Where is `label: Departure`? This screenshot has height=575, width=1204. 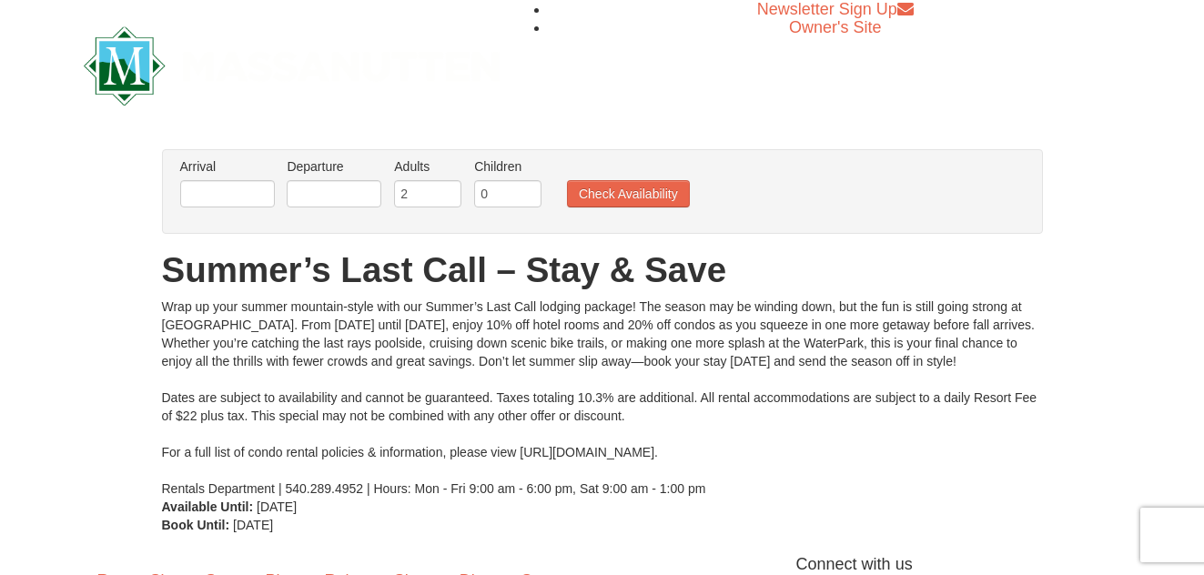 label: Departure is located at coordinates (334, 167).